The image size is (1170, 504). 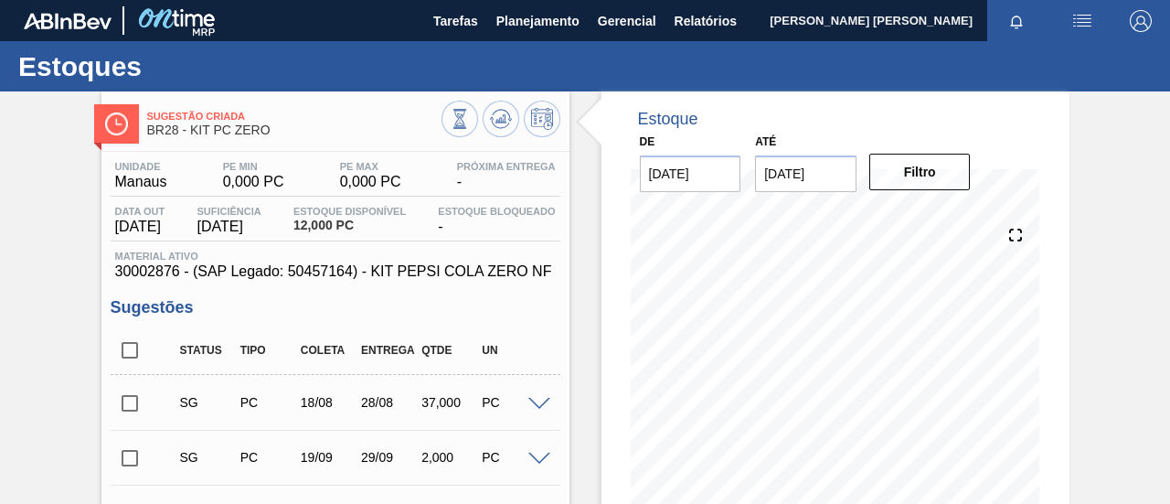 What do you see at coordinates (294, 116) in the screenshot?
I see `span: Sugestão Criada` at bounding box center [294, 116].